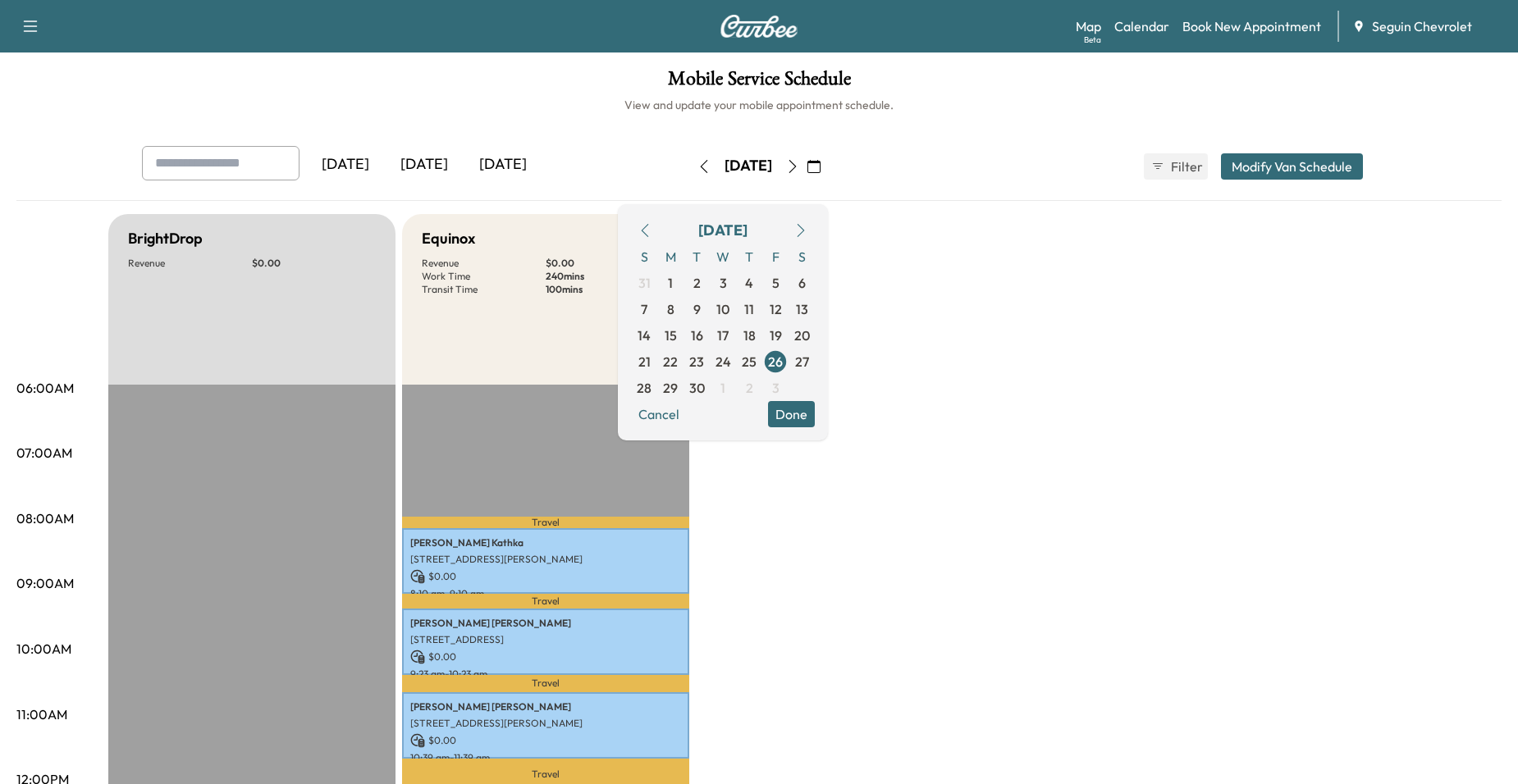 The height and width of the screenshot is (784, 1518). What do you see at coordinates (802, 283) in the screenshot?
I see `span: 6` at bounding box center [802, 283].